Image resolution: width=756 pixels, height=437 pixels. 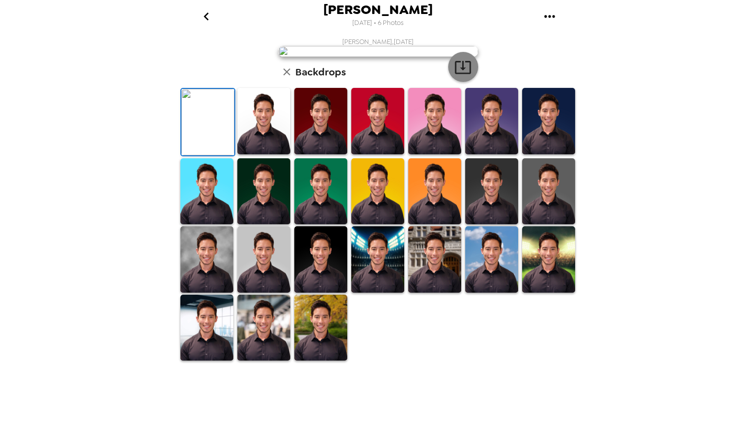 What do you see at coordinates (378, 51) in the screenshot?
I see `img: user` at bounding box center [378, 51].